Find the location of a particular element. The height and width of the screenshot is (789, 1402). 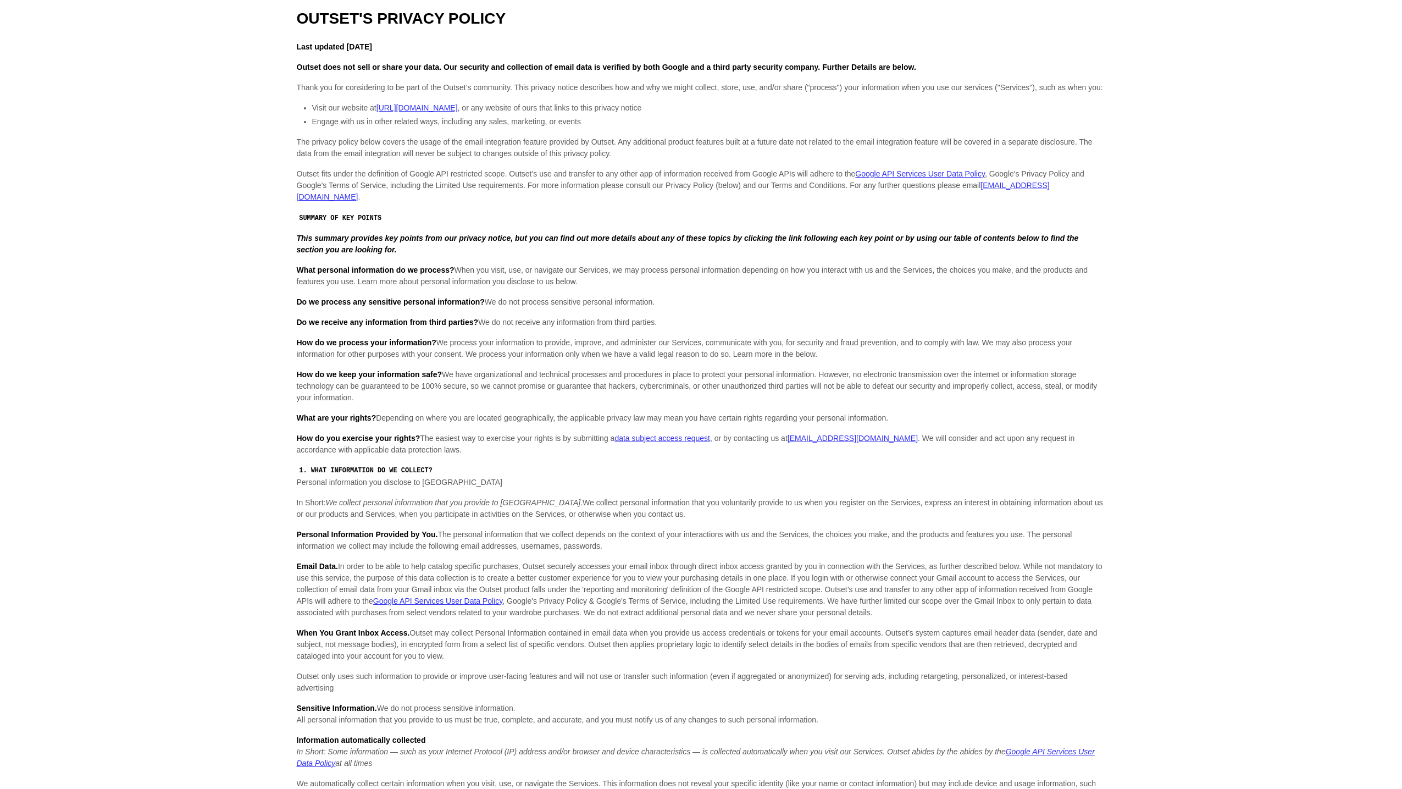

strong: How do we process your information? is located at coordinates (367, 342).